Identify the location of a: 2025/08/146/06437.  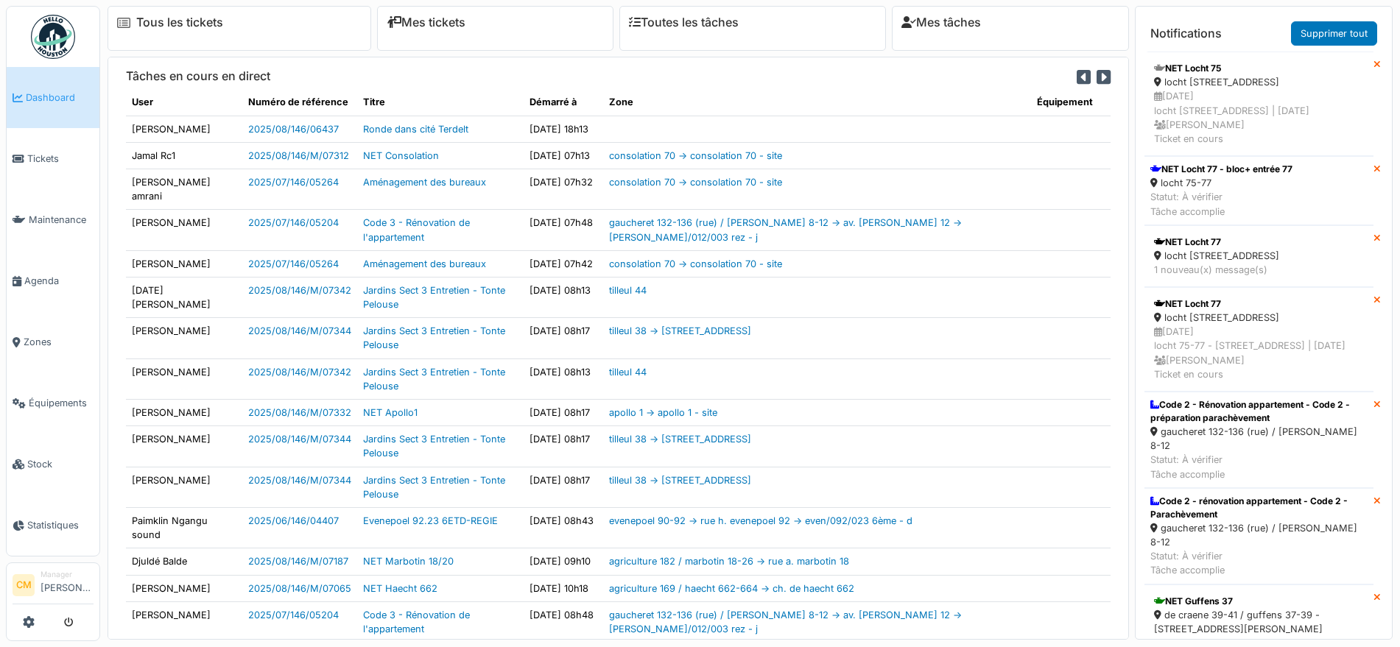
(293, 129).